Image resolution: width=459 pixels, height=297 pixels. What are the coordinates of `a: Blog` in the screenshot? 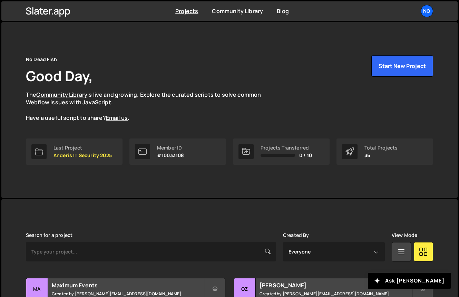 It's located at (283, 11).